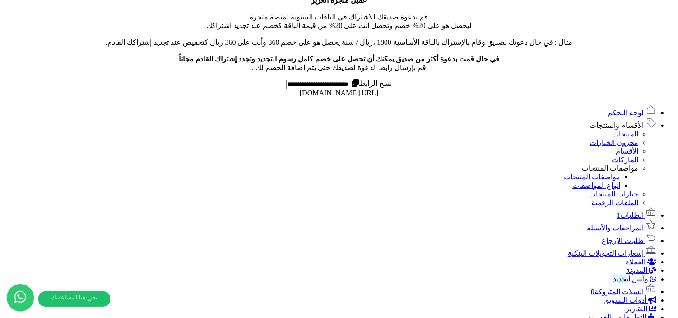 The height and width of the screenshot is (318, 678). What do you see at coordinates (630, 215) in the screenshot?
I see `span: الطلبات` at bounding box center [630, 215].